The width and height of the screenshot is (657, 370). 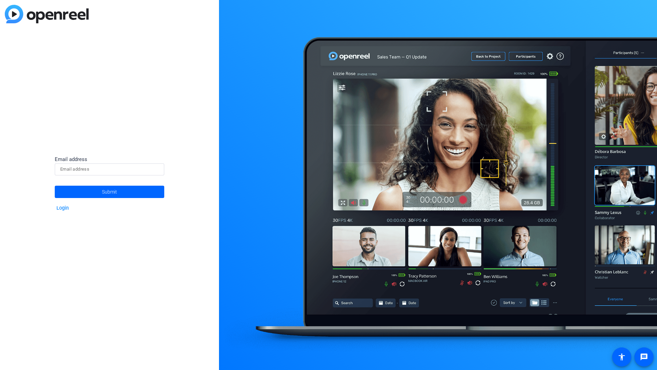 I want to click on mat-icon: accessibility, so click(x=622, y=357).